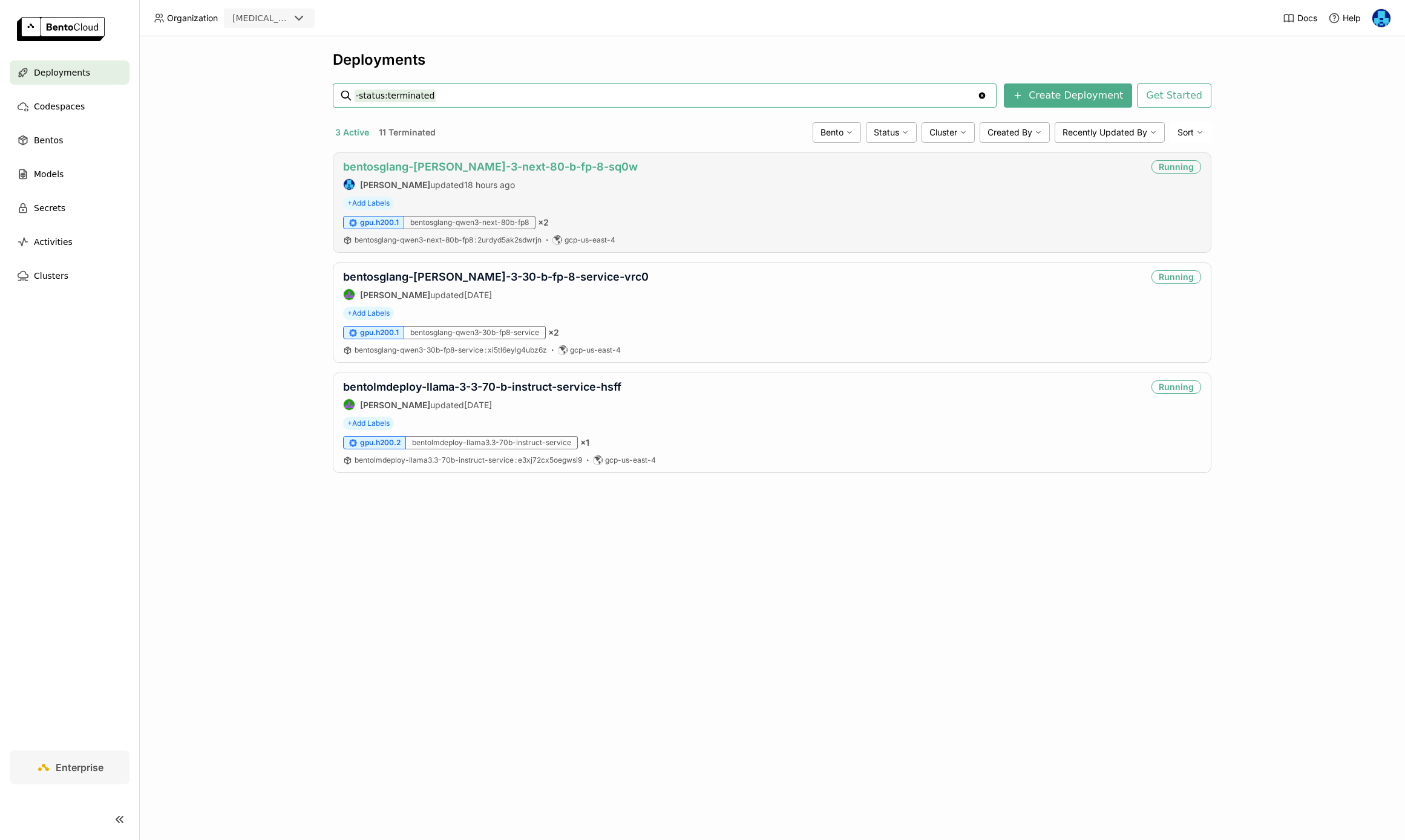 This screenshot has height=840, width=1405. Describe the element at coordinates (482, 387) in the screenshot. I see `a: bentolmdeploy-llama-3-3-70-b-instruct-service-hsff` at that location.